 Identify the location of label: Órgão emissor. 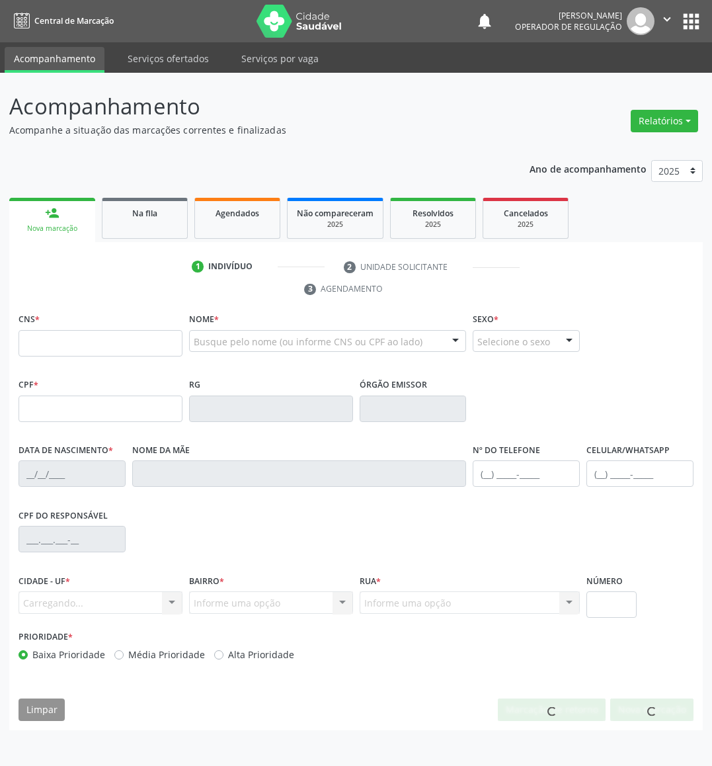
(393, 385).